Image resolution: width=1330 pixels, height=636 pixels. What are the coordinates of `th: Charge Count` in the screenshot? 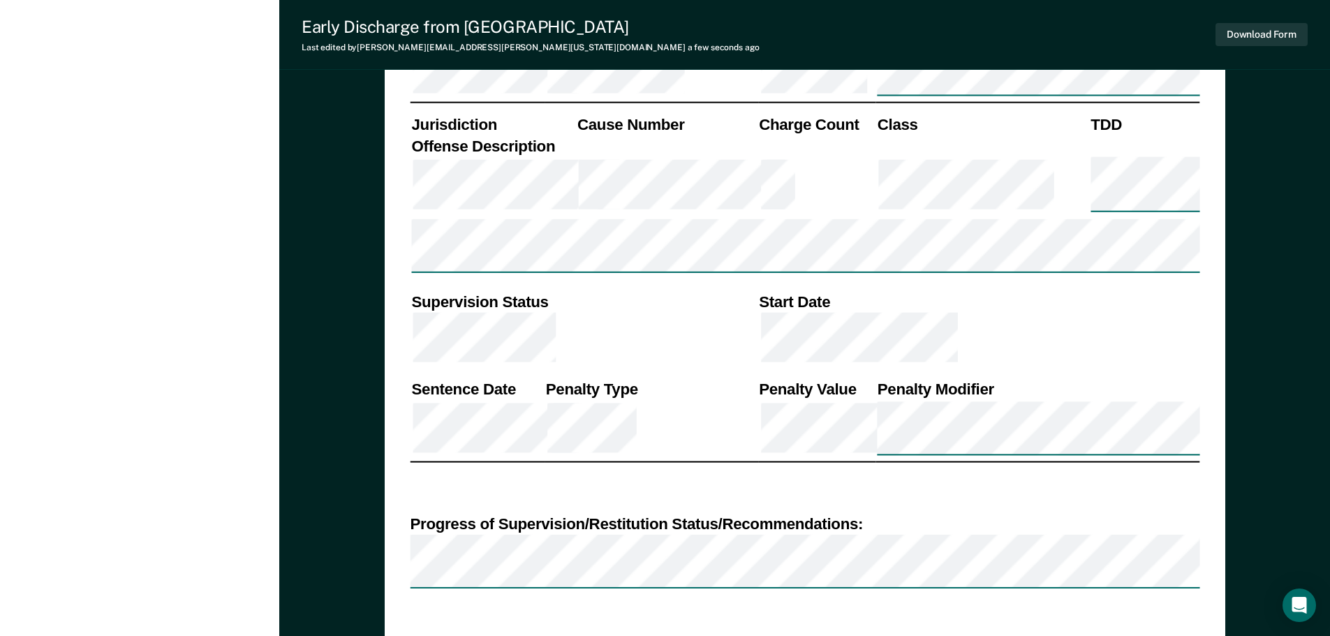 It's located at (817, 125).